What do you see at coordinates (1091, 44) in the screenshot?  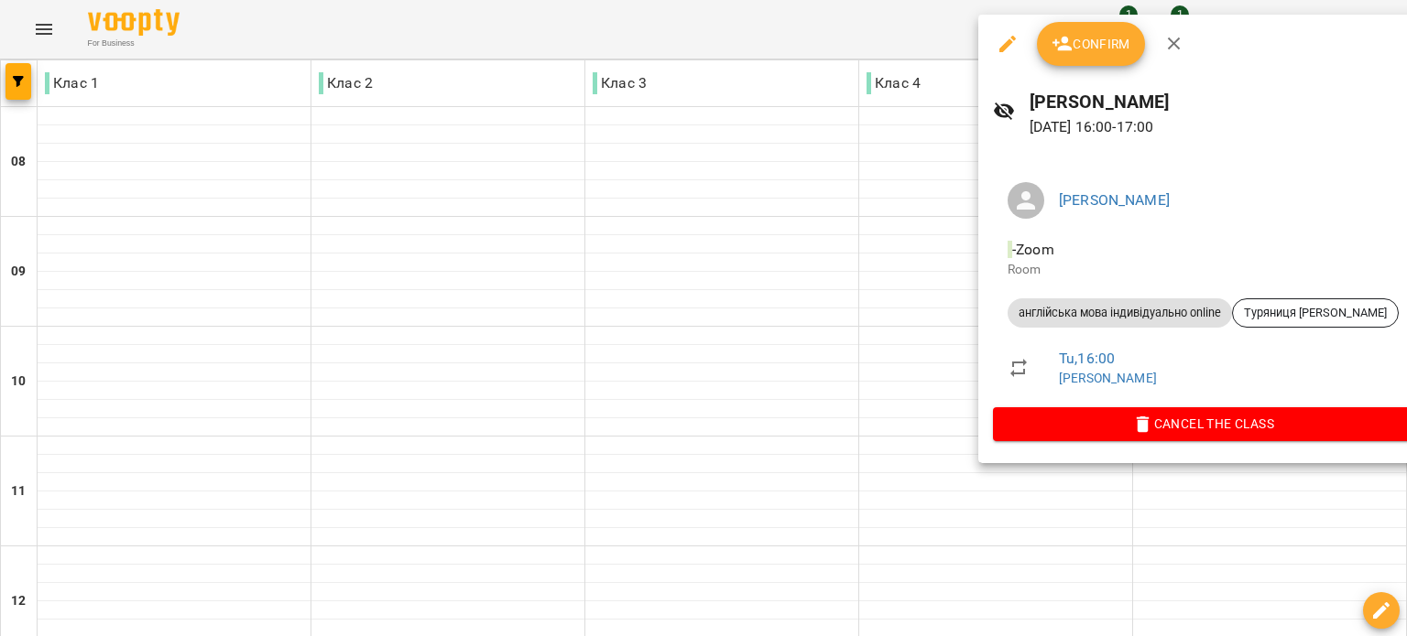 I see `span: Confirm` at bounding box center [1091, 44].